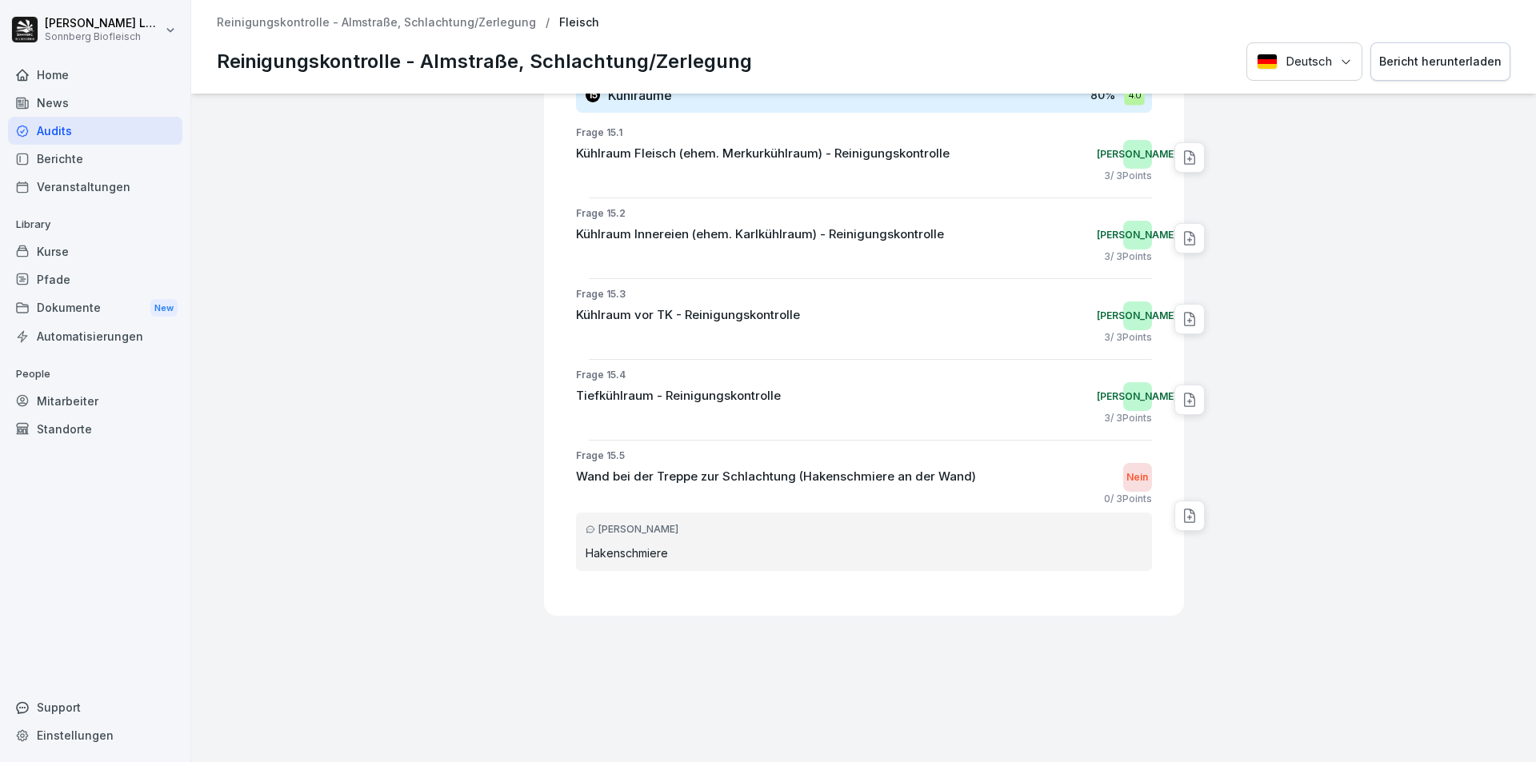 The height and width of the screenshot is (762, 1536). I want to click on a: Kurse, so click(95, 251).